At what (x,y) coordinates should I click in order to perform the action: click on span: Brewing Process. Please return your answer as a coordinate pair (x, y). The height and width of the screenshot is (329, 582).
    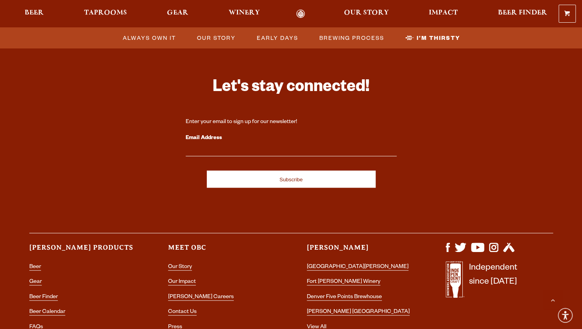
    Looking at the image, I should click on (352, 38).